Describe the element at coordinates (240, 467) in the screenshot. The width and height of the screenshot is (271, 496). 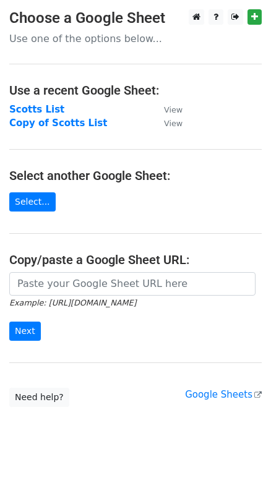
I see `div: Chat Widget` at that location.